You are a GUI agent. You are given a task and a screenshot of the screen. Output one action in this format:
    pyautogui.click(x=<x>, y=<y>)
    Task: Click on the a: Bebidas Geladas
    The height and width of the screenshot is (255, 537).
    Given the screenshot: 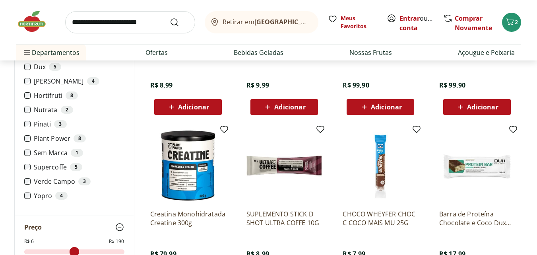 What is the action you would take?
    pyautogui.click(x=258, y=52)
    